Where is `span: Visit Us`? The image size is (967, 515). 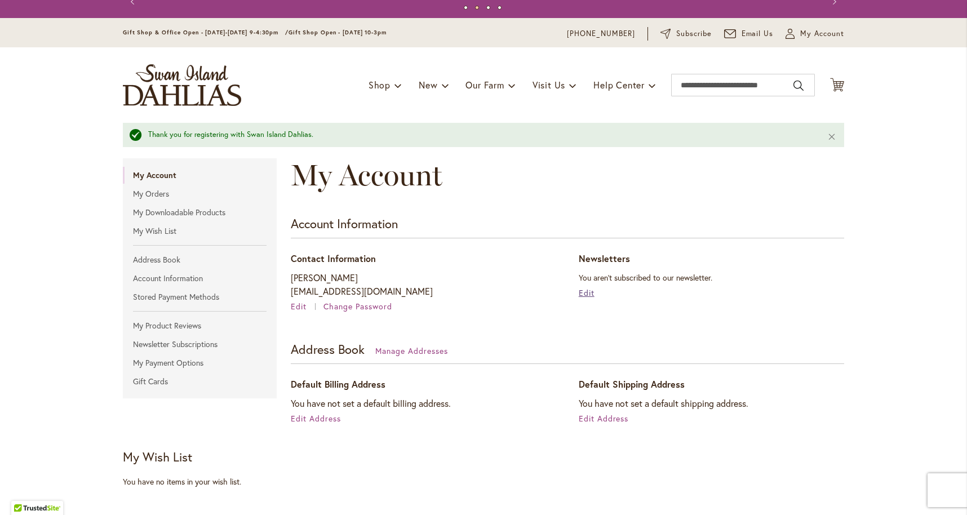 span: Visit Us is located at coordinates (549, 85).